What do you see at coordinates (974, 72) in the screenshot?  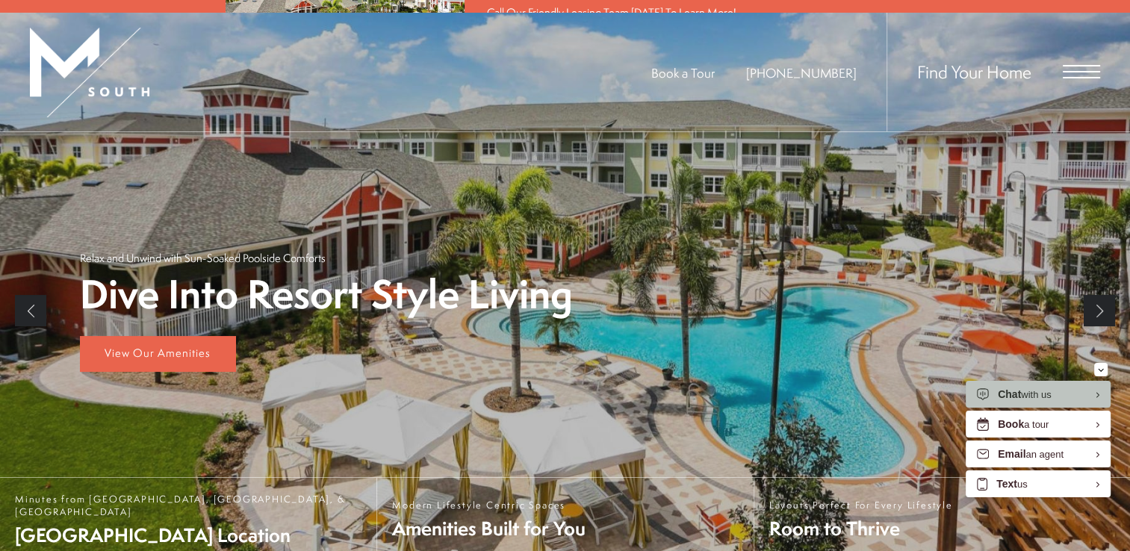 I see `span: Find Your Home` at bounding box center [974, 72].